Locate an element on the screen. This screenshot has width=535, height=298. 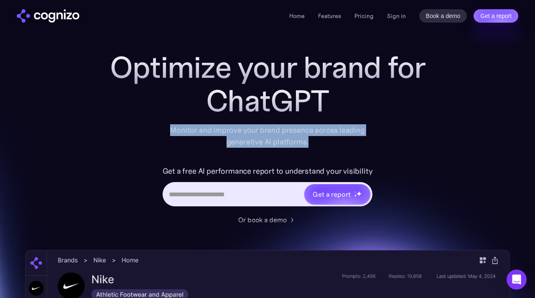
a: Get a reportstarstarstar is located at coordinates (338, 194).